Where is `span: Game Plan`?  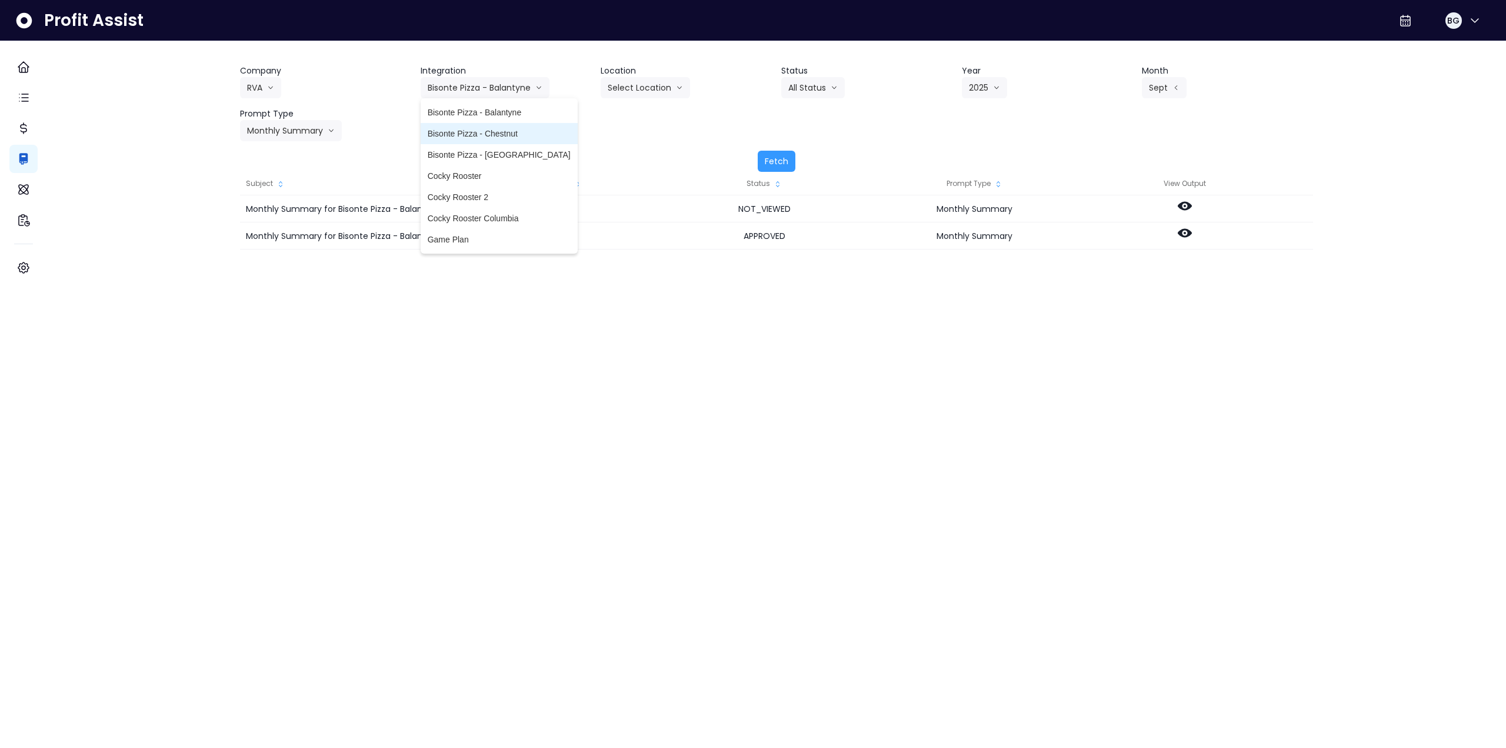
span: Game Plan is located at coordinates (499, 239).